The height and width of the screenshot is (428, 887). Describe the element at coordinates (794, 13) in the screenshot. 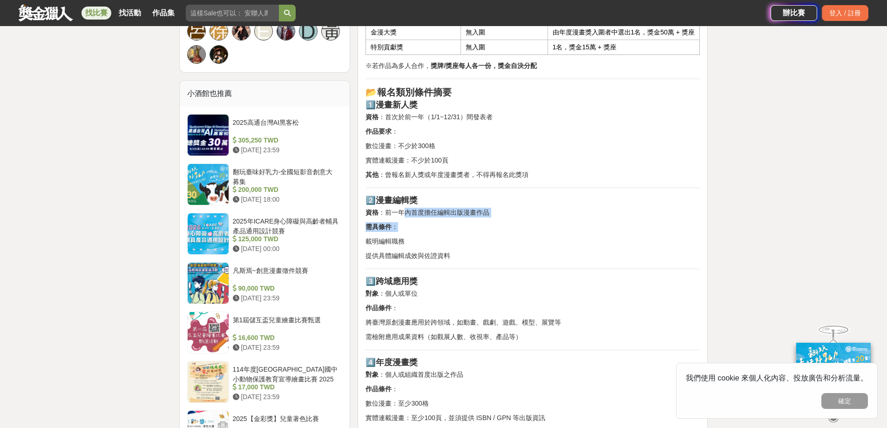

I see `div: 辦比賽` at that location.